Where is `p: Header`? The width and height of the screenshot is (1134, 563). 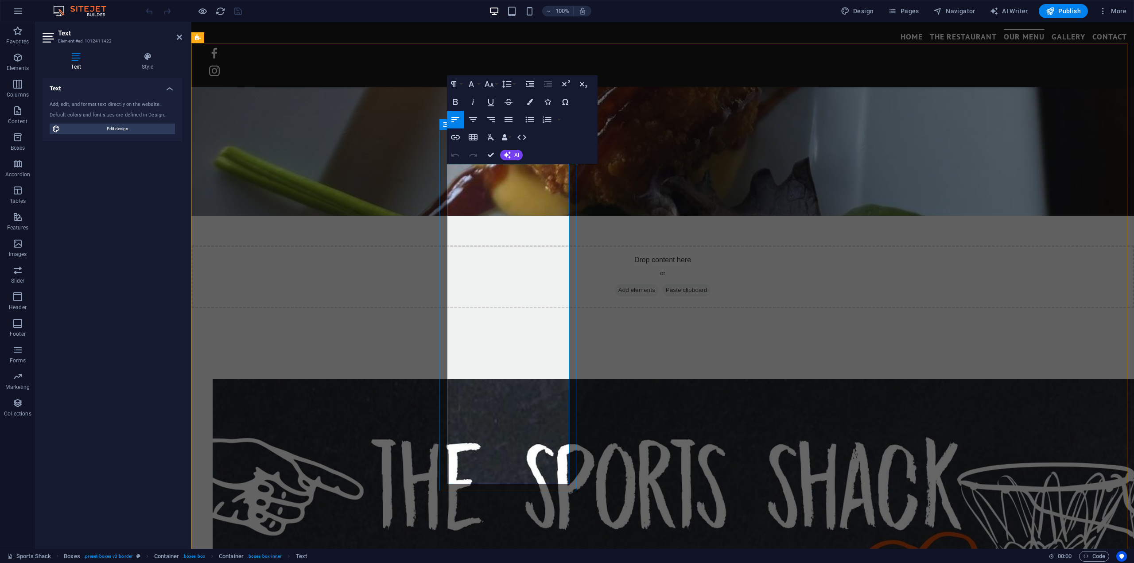
p: Header is located at coordinates (18, 308).